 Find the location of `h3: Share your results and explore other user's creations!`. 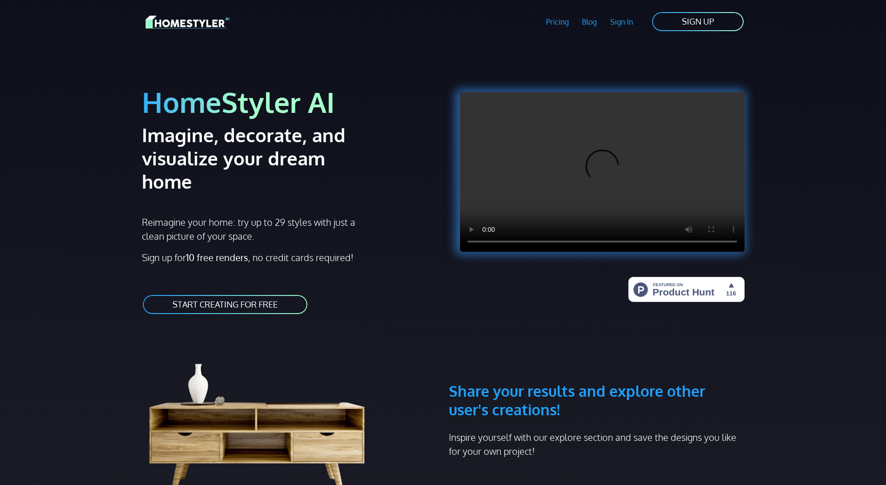

h3: Share your results and explore other user's creations! is located at coordinates (596, 378).